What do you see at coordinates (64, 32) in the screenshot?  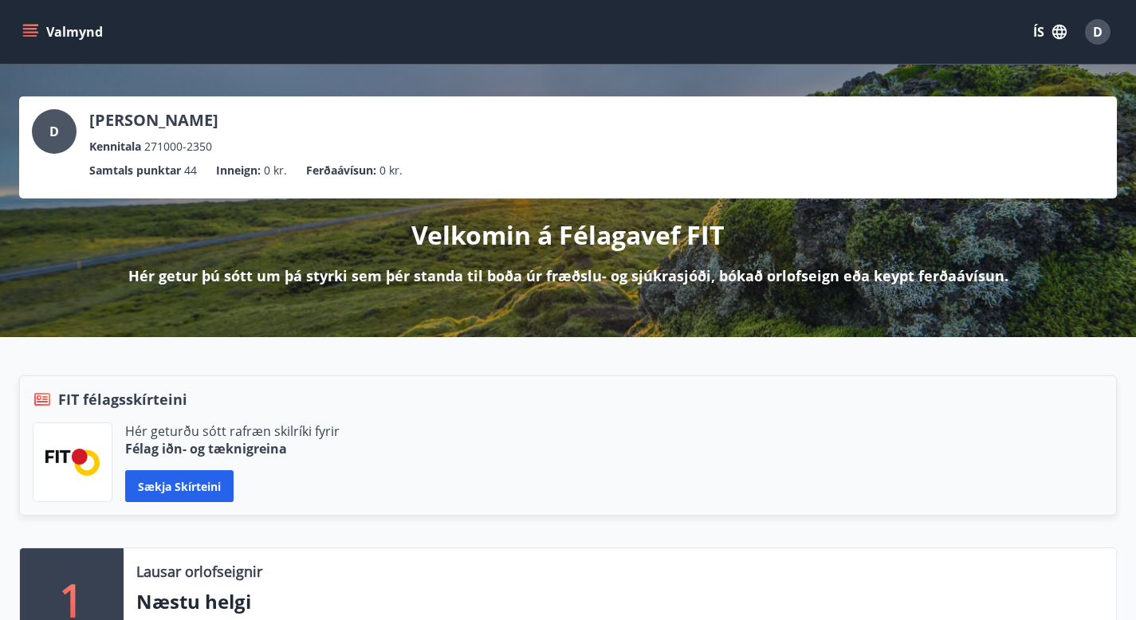 I see `button: menu` at bounding box center [64, 32].